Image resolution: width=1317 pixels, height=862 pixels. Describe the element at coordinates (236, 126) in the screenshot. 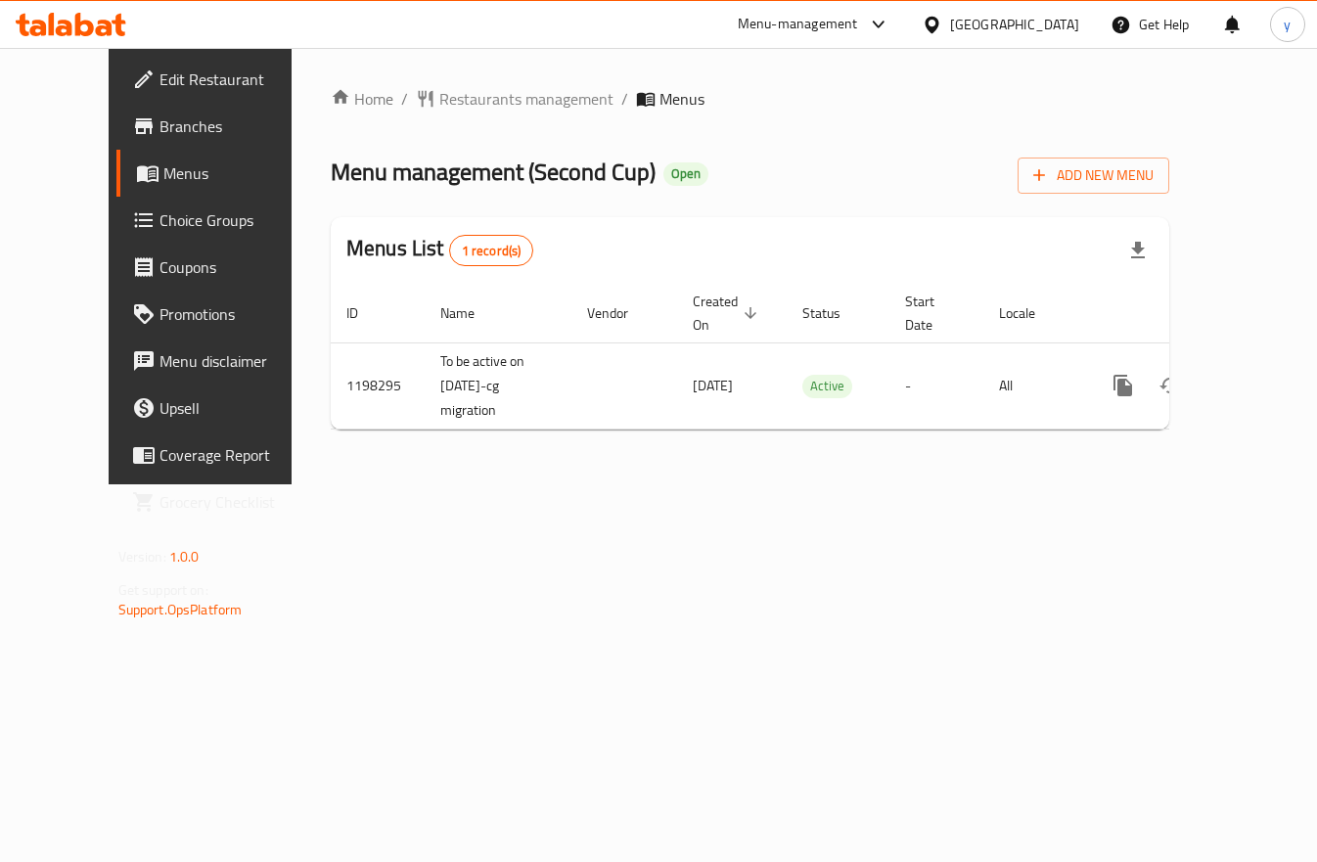

I see `span: Branches` at that location.